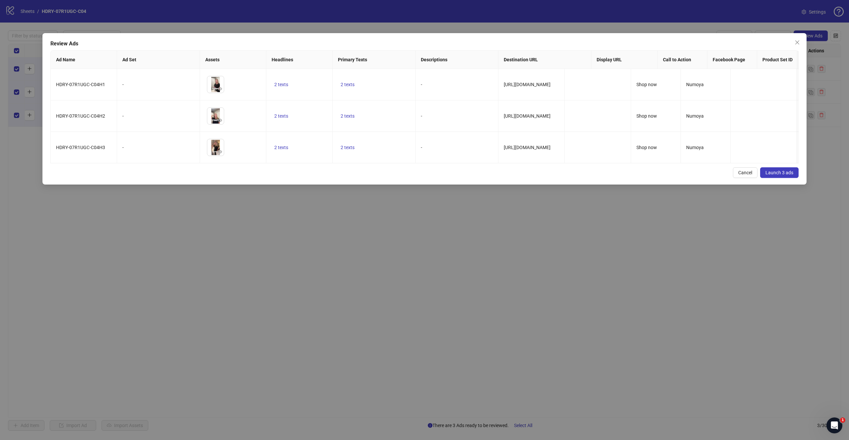 The image size is (849, 440). I want to click on button: Cancel, so click(745, 173).